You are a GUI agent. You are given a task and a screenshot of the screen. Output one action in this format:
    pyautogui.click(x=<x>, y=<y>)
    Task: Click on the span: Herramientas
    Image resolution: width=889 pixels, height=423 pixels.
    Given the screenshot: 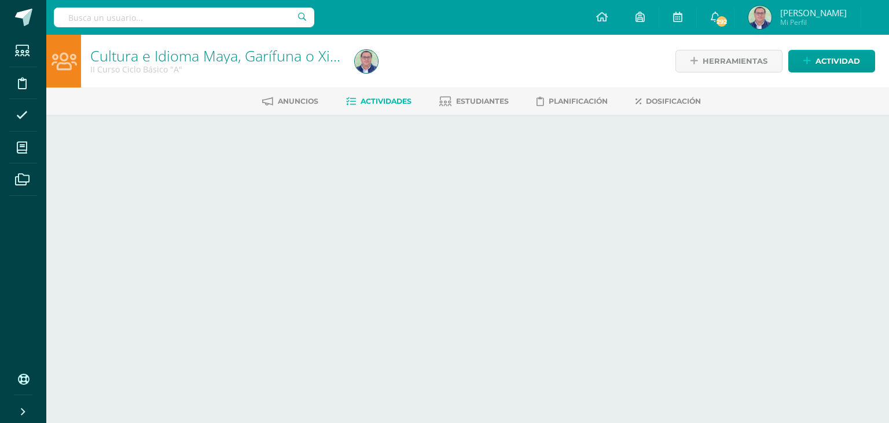 What is the action you would take?
    pyautogui.click(x=735, y=61)
    